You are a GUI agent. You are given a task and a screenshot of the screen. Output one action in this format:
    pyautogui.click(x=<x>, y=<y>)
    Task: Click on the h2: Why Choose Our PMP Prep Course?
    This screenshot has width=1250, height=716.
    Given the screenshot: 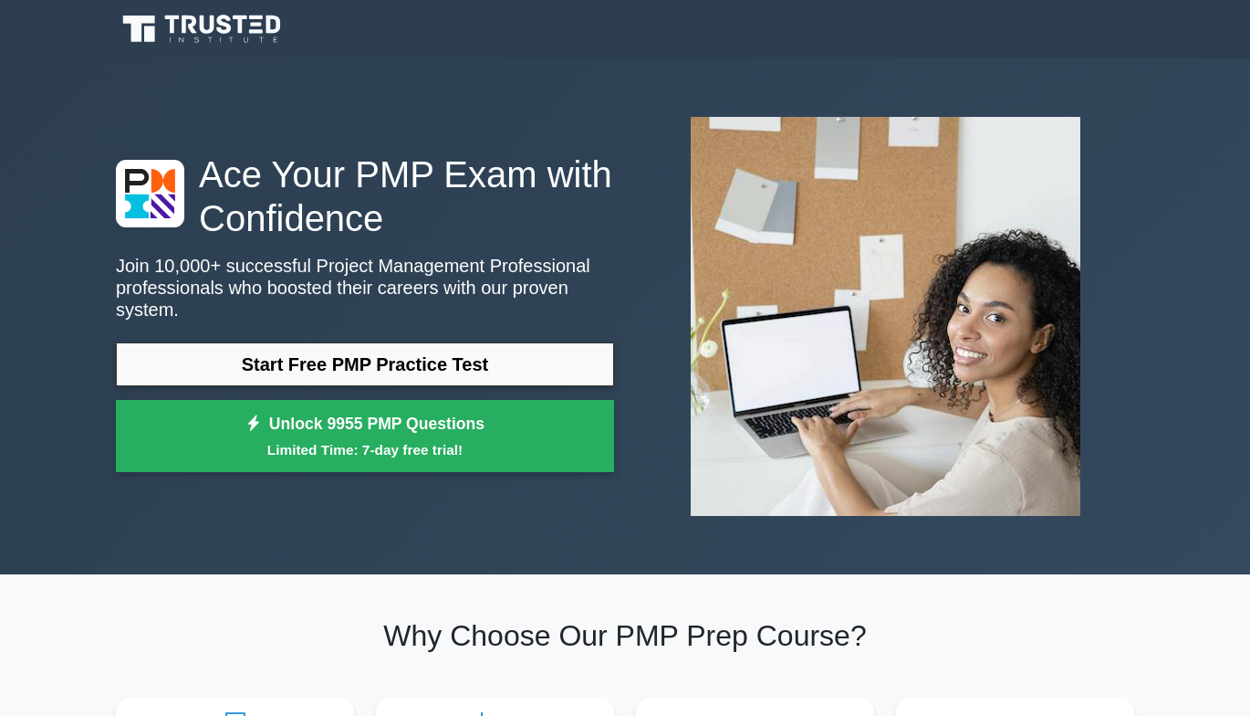 What is the action you would take?
    pyautogui.click(x=625, y=635)
    